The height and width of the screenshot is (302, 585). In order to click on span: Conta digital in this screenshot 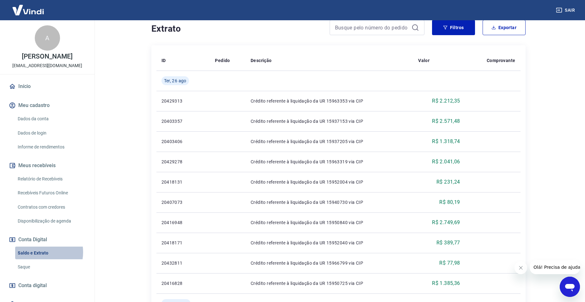, I will do `click(33, 285)`.